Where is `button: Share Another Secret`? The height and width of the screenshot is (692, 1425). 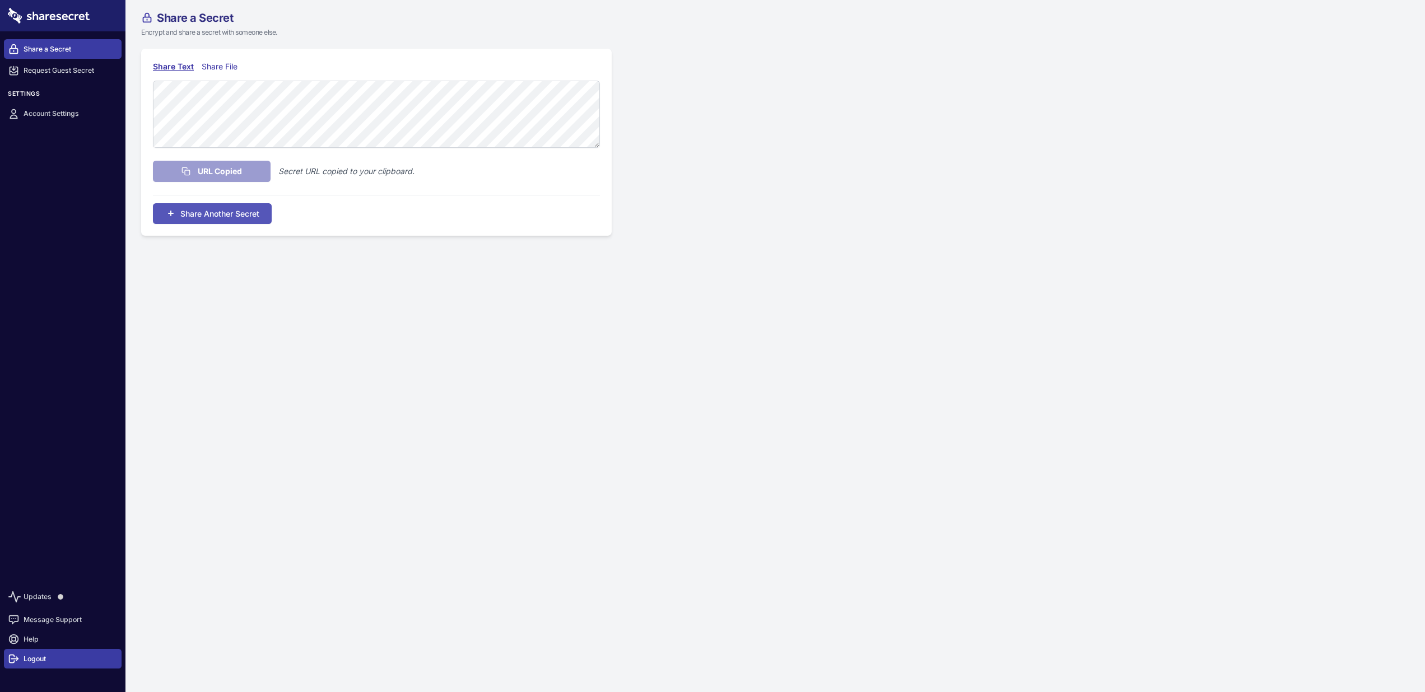
button: Share Another Secret is located at coordinates (212, 213).